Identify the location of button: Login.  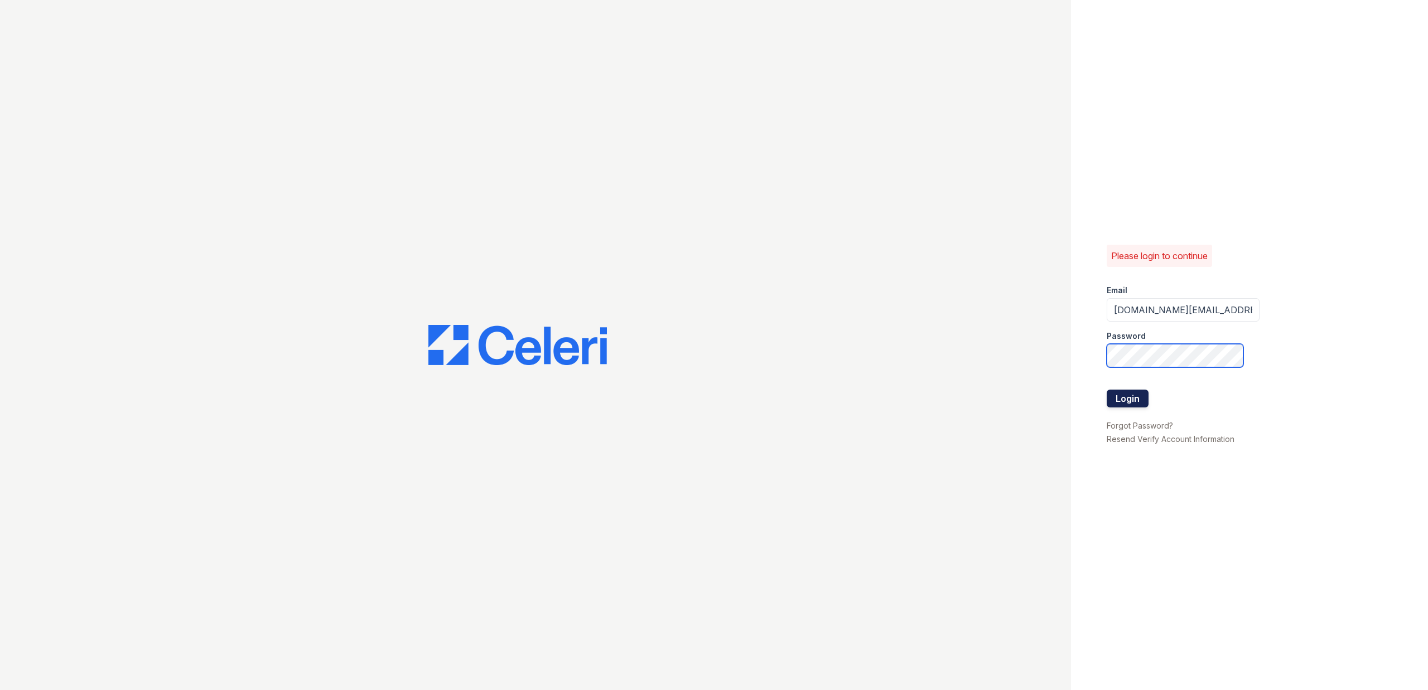
(1127, 399).